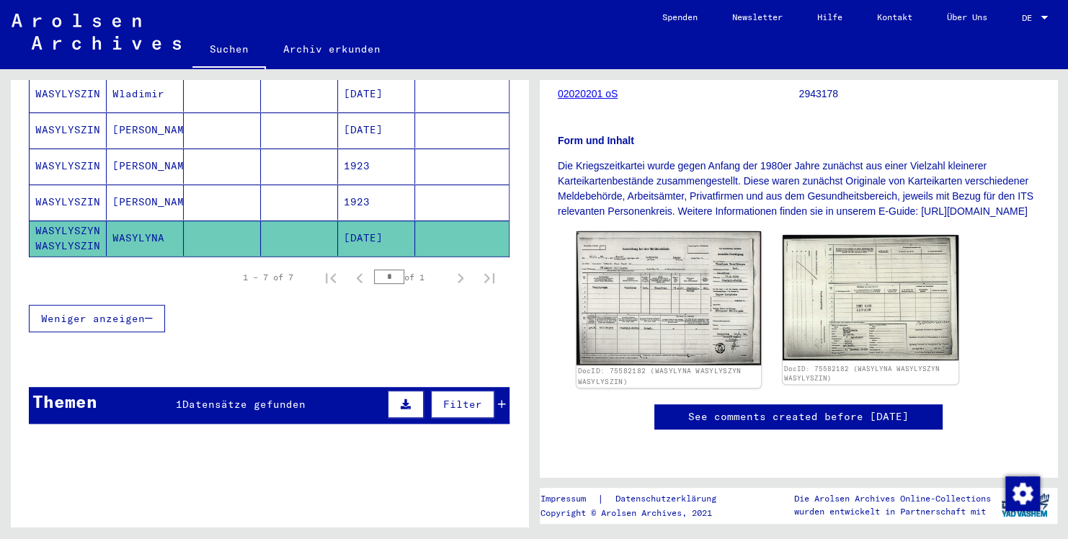 The image size is (1068, 539). Describe the element at coordinates (463, 404) in the screenshot. I see `button: Filter` at that location.